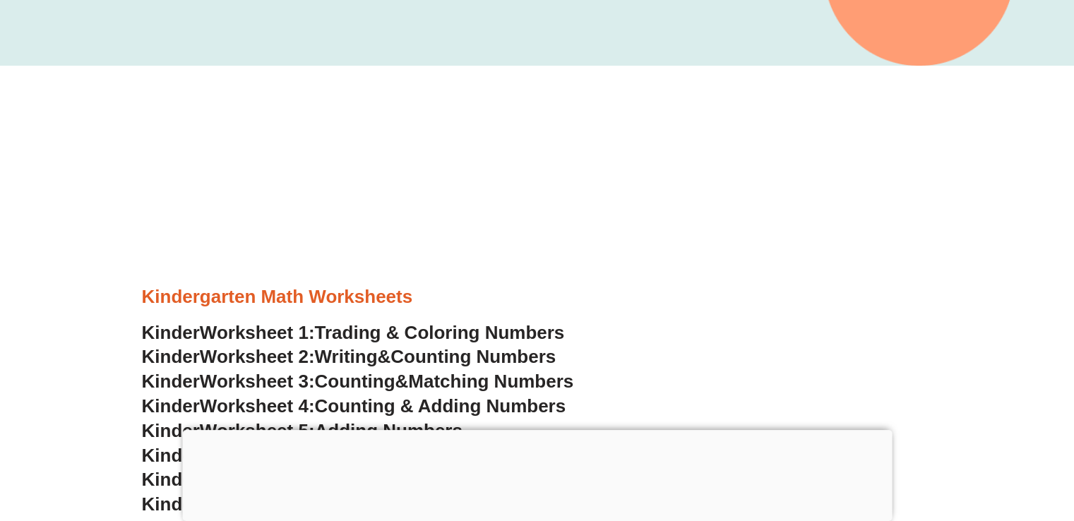 The image size is (1074, 521). I want to click on span: Trading & Coloring Numbers, so click(440, 333).